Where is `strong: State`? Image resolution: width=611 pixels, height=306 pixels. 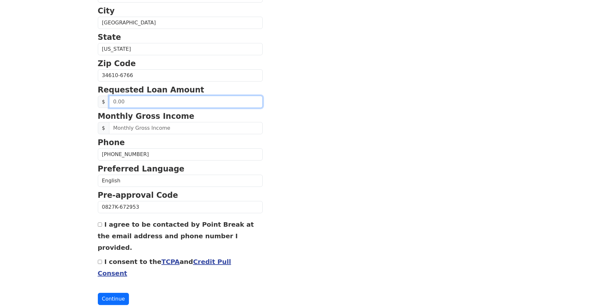
strong: State is located at coordinates (109, 37).